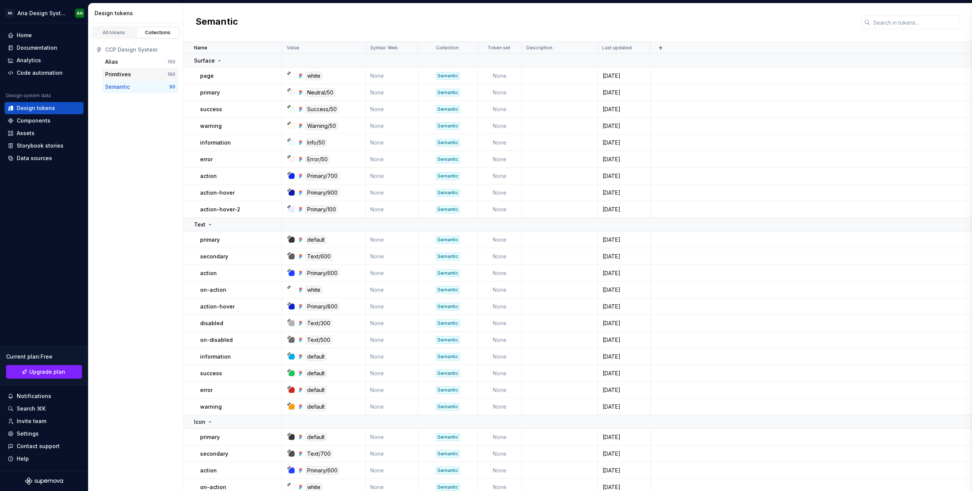  I want to click on a: Invite team, so click(44, 422).